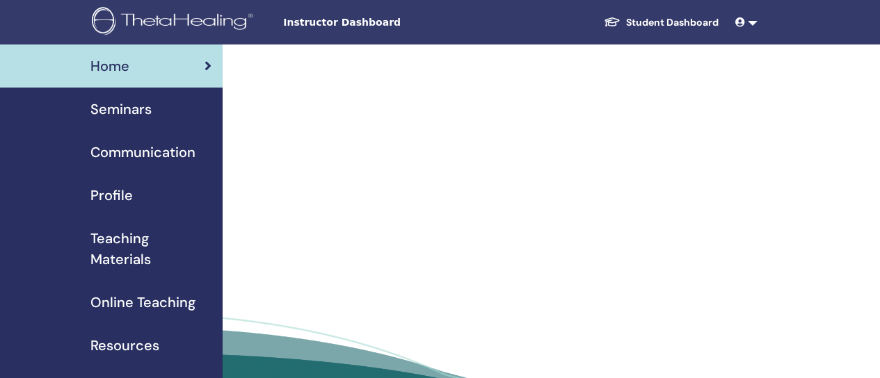  Describe the element at coordinates (121, 109) in the screenshot. I see `span: Seminars` at that location.